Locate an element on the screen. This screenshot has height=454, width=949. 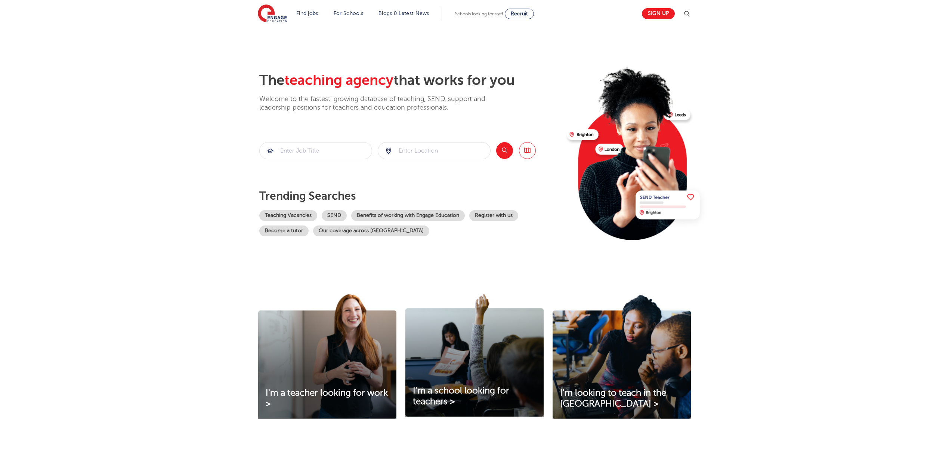
a: Blogs & Latest News is located at coordinates (404, 13).